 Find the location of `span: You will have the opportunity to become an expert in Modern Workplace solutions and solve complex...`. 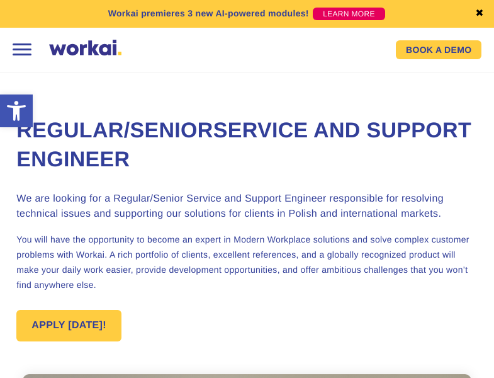

span: You will have the opportunity to become an expert in Modern Workplace solutions and solve complex... is located at coordinates (243, 262).